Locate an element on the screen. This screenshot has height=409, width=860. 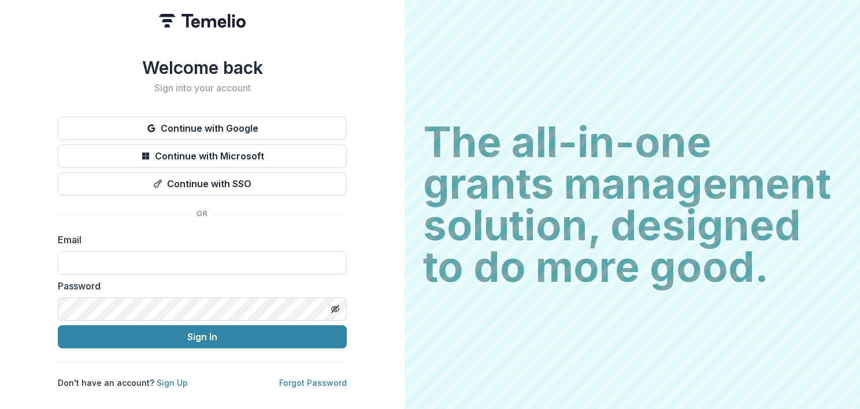
h1: Welcome back is located at coordinates (202, 68).